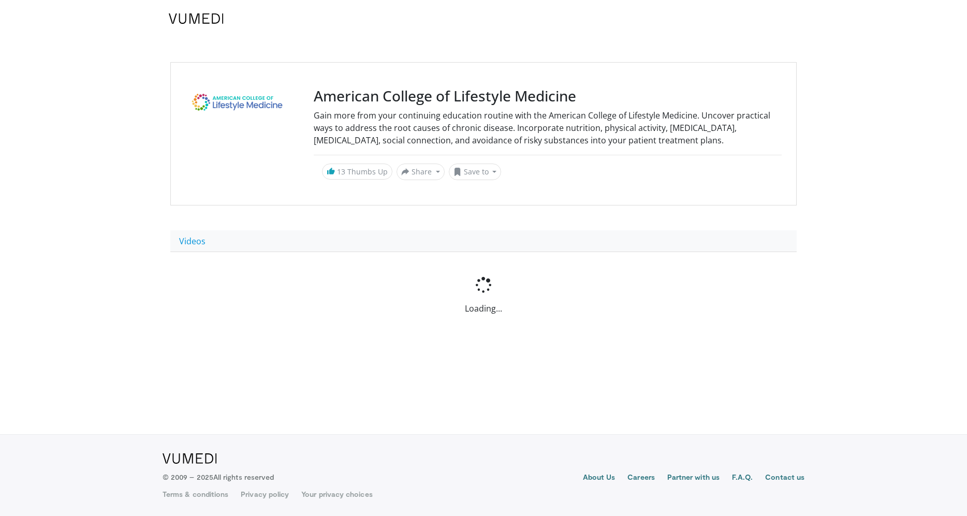 The width and height of the screenshot is (967, 516). What do you see at coordinates (641, 478) in the screenshot?
I see `a: Careers` at bounding box center [641, 478].